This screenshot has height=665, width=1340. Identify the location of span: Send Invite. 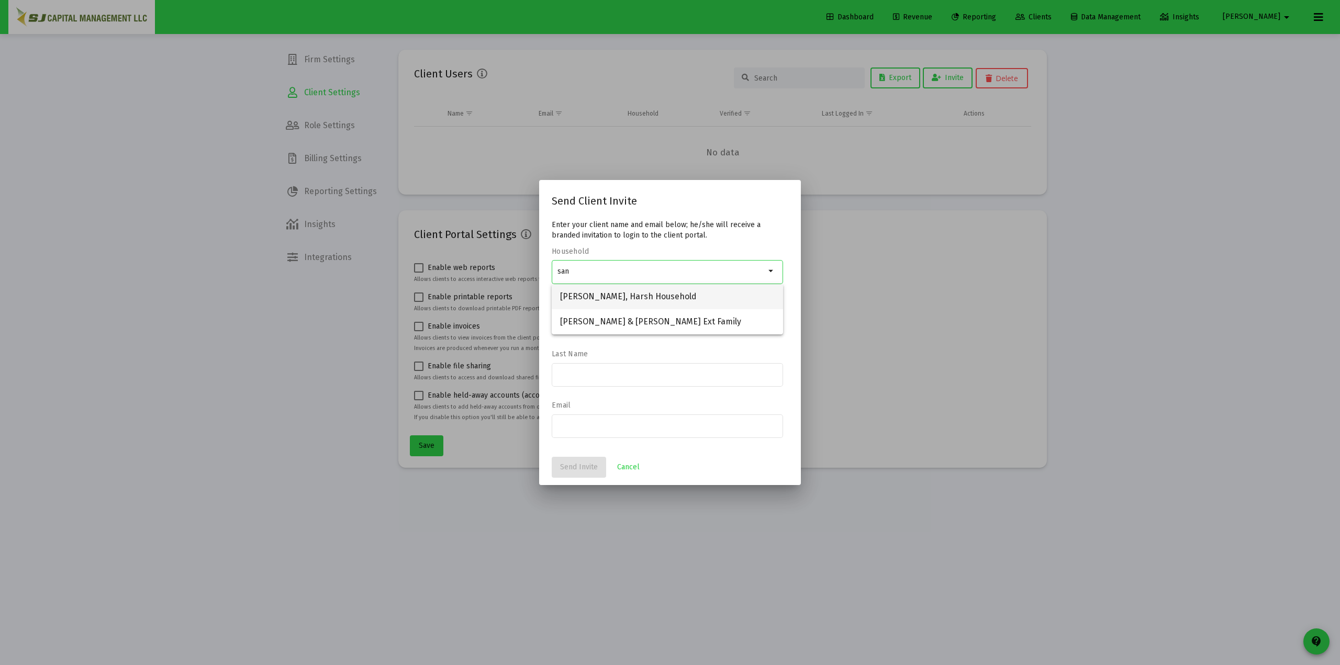
(579, 467).